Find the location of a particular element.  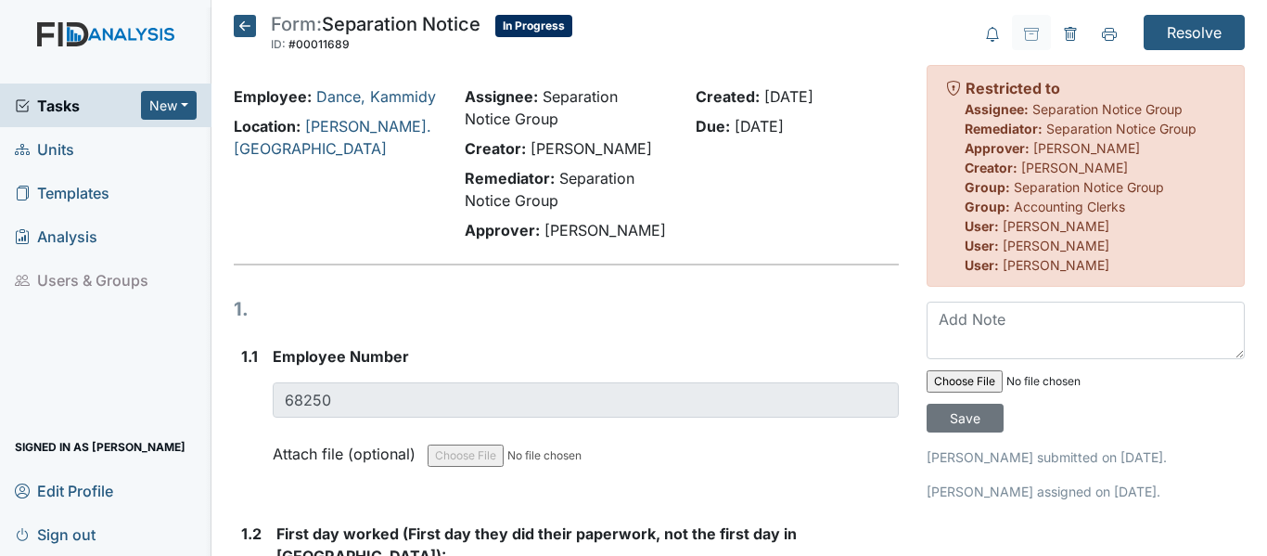

span: Units is located at coordinates (45, 148).